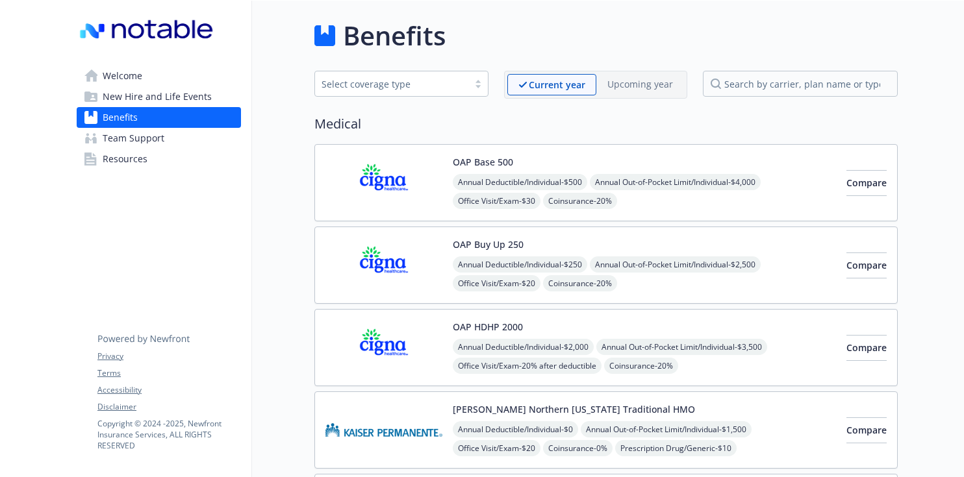 Image resolution: width=964 pixels, height=477 pixels. I want to click on span: Resources, so click(125, 159).